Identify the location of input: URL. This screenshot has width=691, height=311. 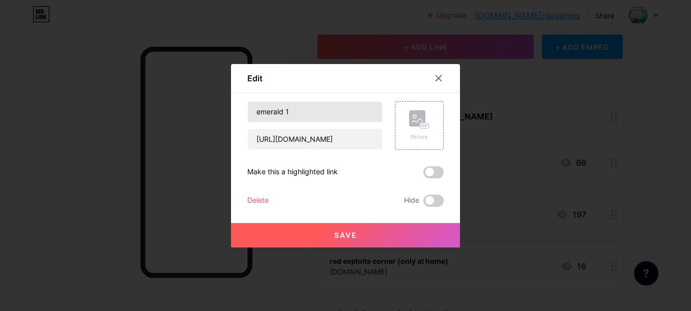
(315, 139).